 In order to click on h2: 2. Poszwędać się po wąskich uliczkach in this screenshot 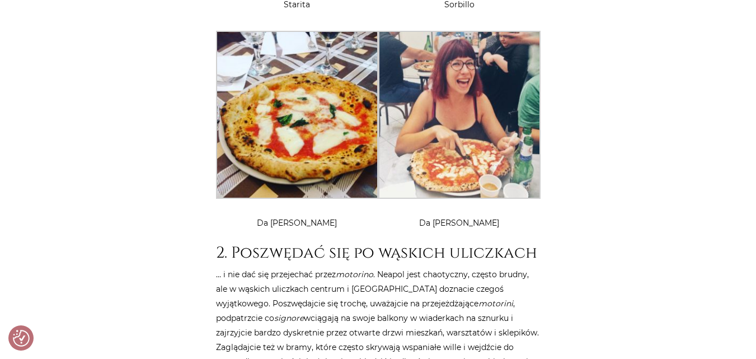, I will do `click(378, 253)`.